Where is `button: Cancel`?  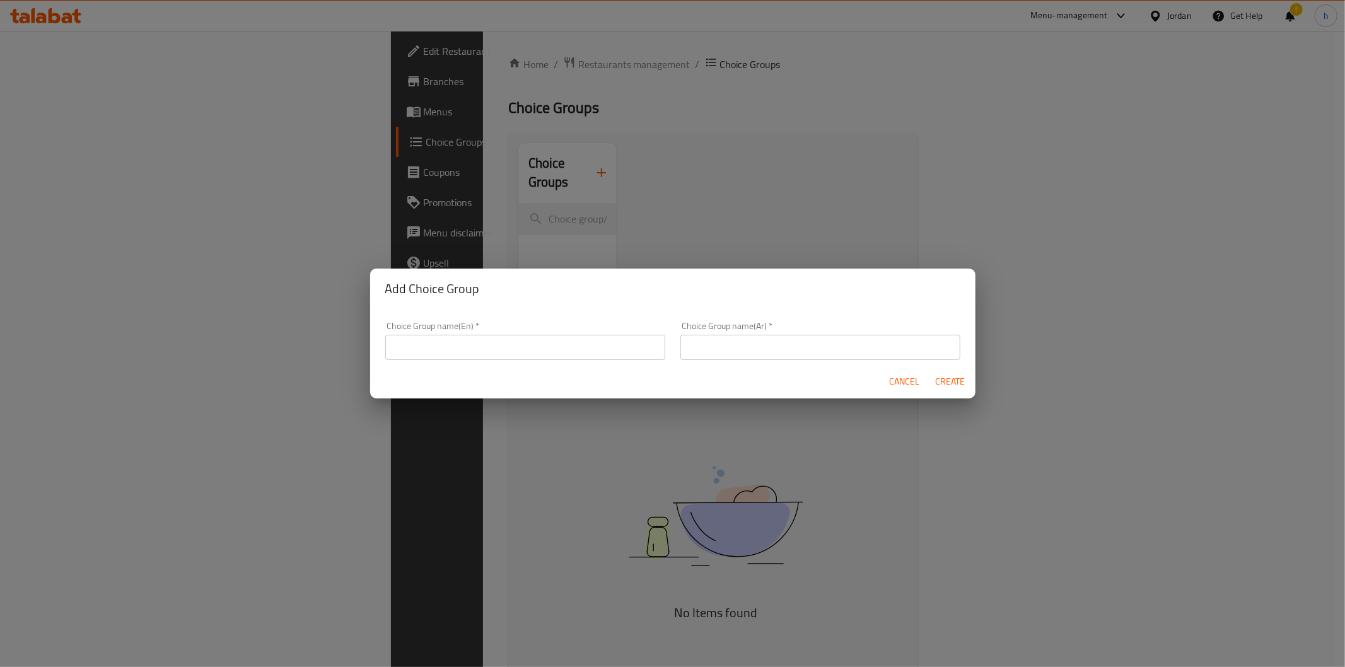 button: Cancel is located at coordinates (905, 381).